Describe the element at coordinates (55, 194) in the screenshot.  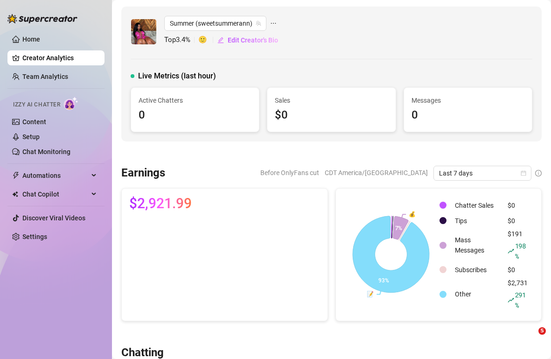
I see `span: Chat Copilot` at that location.